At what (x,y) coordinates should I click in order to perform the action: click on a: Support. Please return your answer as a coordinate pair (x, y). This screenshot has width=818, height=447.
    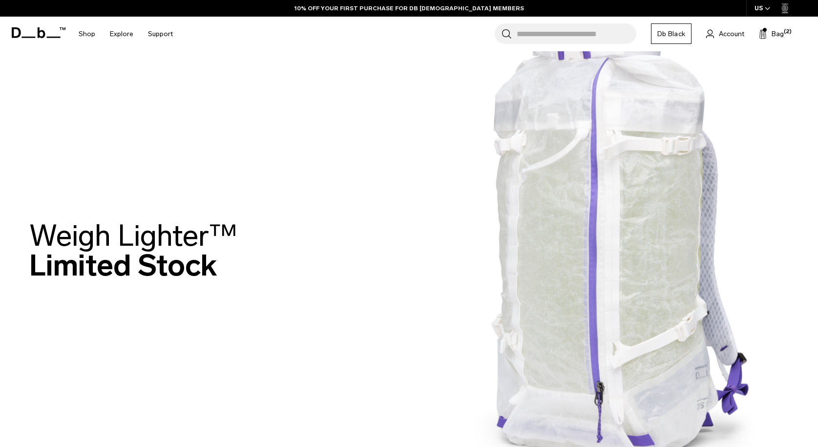
    Looking at the image, I should click on (160, 34).